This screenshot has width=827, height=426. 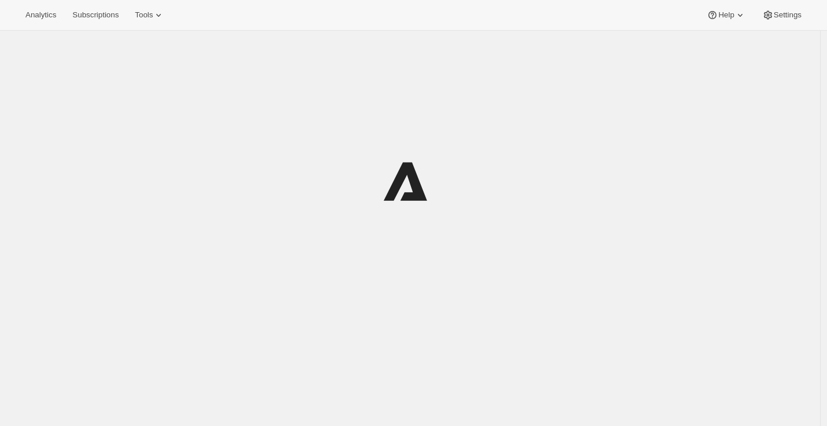 What do you see at coordinates (149, 15) in the screenshot?
I see `button: Tools` at bounding box center [149, 15].